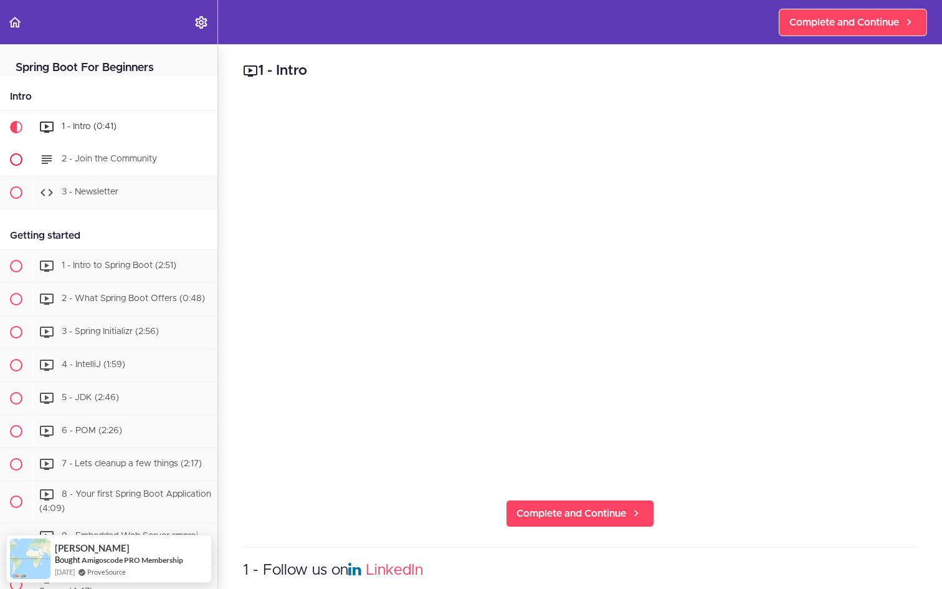 The height and width of the screenshot is (589, 942). I want to click on span: 8 - Your first Spring Boot Application (4:09), so click(125, 501).